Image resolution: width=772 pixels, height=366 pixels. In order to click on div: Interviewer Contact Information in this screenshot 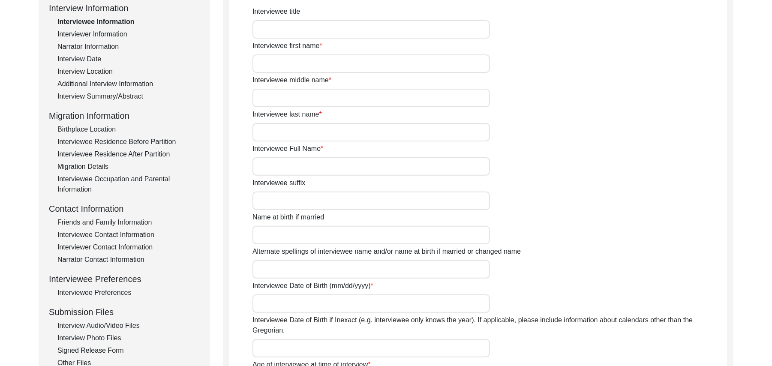, I will do `click(129, 247)`.